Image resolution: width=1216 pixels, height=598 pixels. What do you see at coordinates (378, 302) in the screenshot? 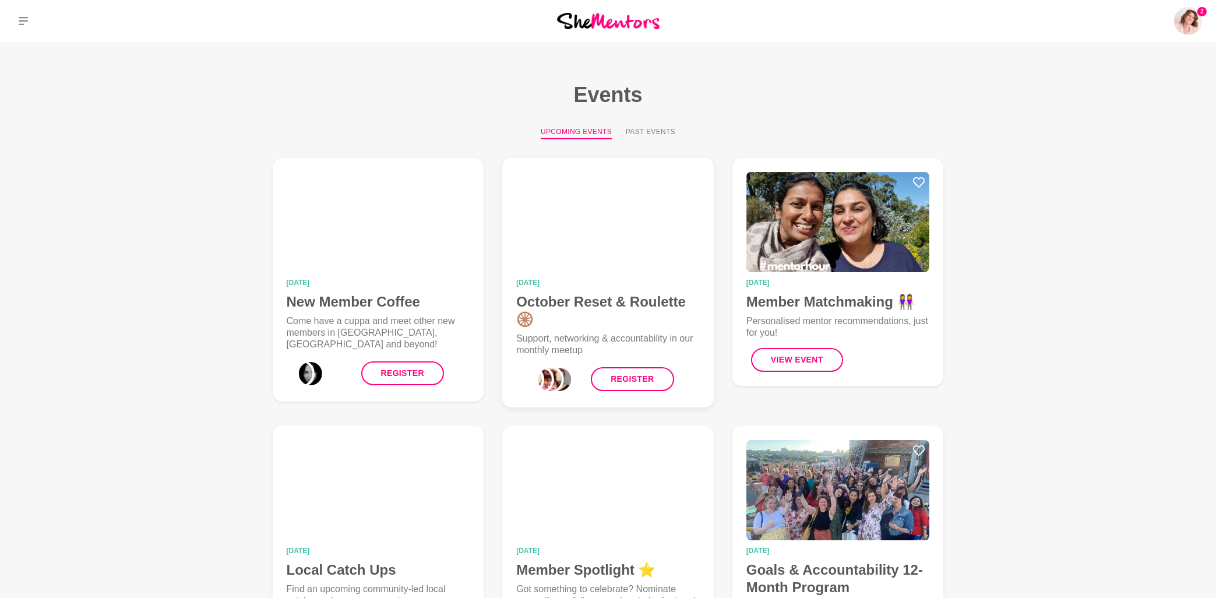
I see `h4: New Member Coffee` at bounding box center [378, 302].